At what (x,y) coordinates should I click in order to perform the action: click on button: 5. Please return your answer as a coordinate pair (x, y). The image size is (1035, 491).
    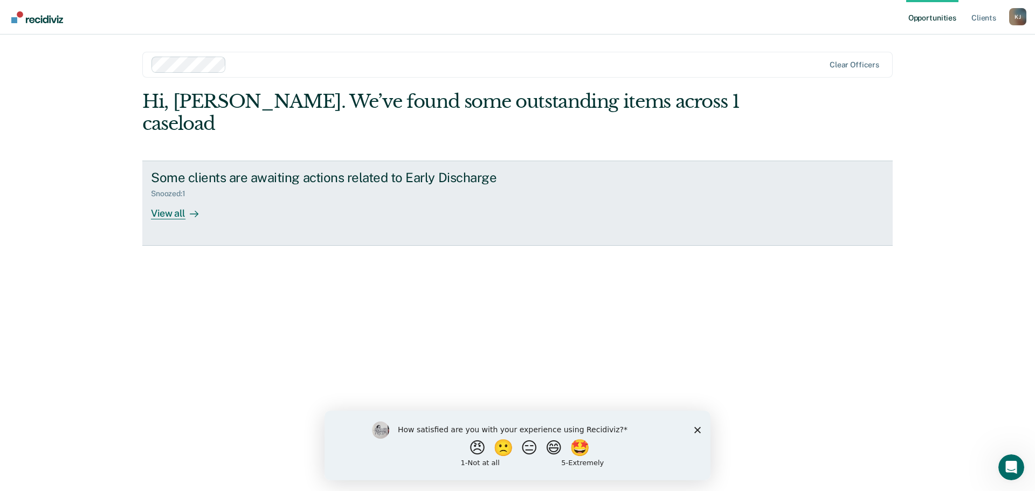
    Looking at the image, I should click on (256, 37).